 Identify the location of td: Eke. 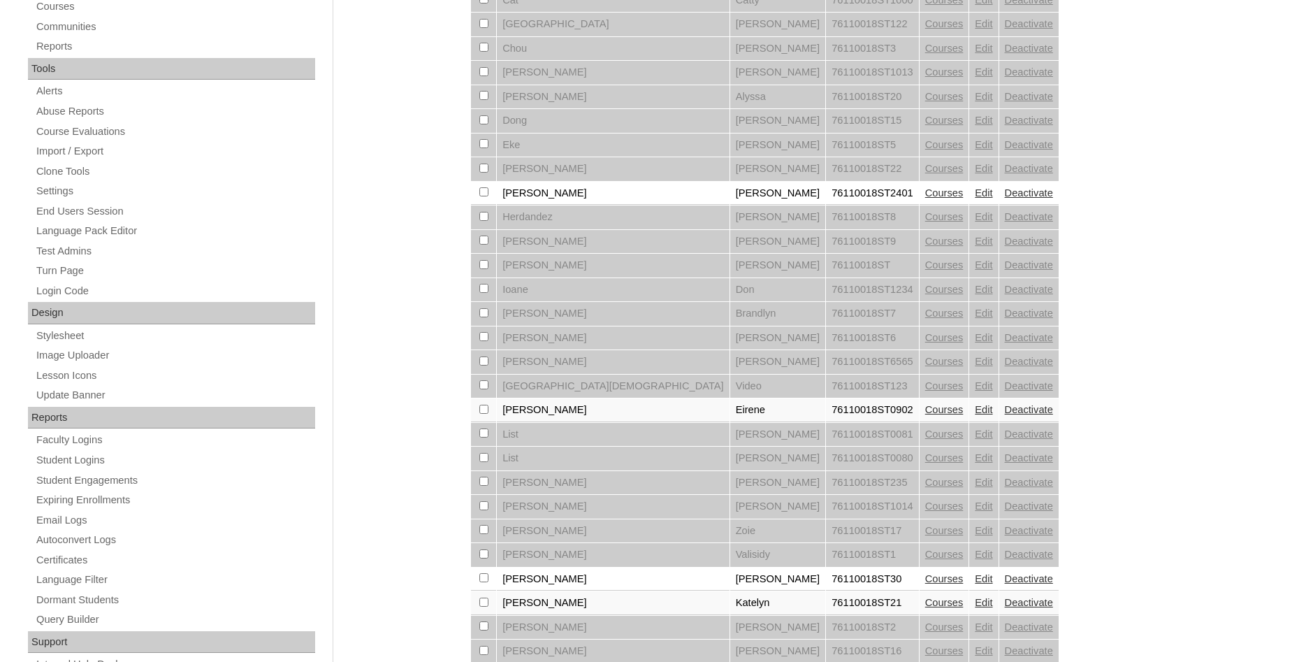
(613, 145).